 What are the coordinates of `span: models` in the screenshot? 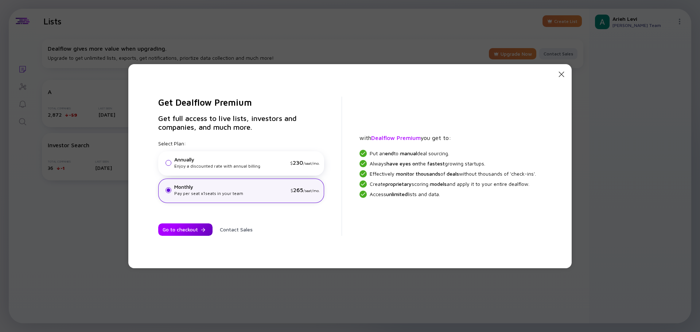 It's located at (438, 184).